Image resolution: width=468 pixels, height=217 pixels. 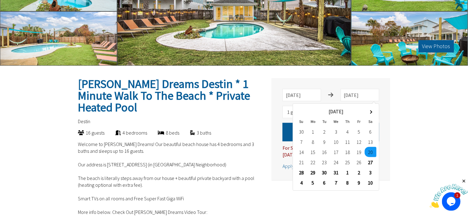 What do you see at coordinates (336, 162) in the screenshot?
I see `td: 24` at bounding box center [336, 162].